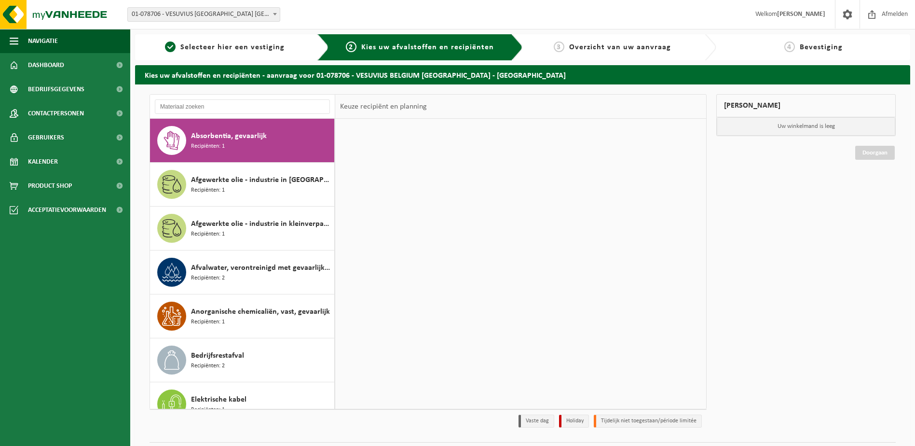  What do you see at coordinates (170, 47) in the screenshot?
I see `span: 1` at bounding box center [170, 47].